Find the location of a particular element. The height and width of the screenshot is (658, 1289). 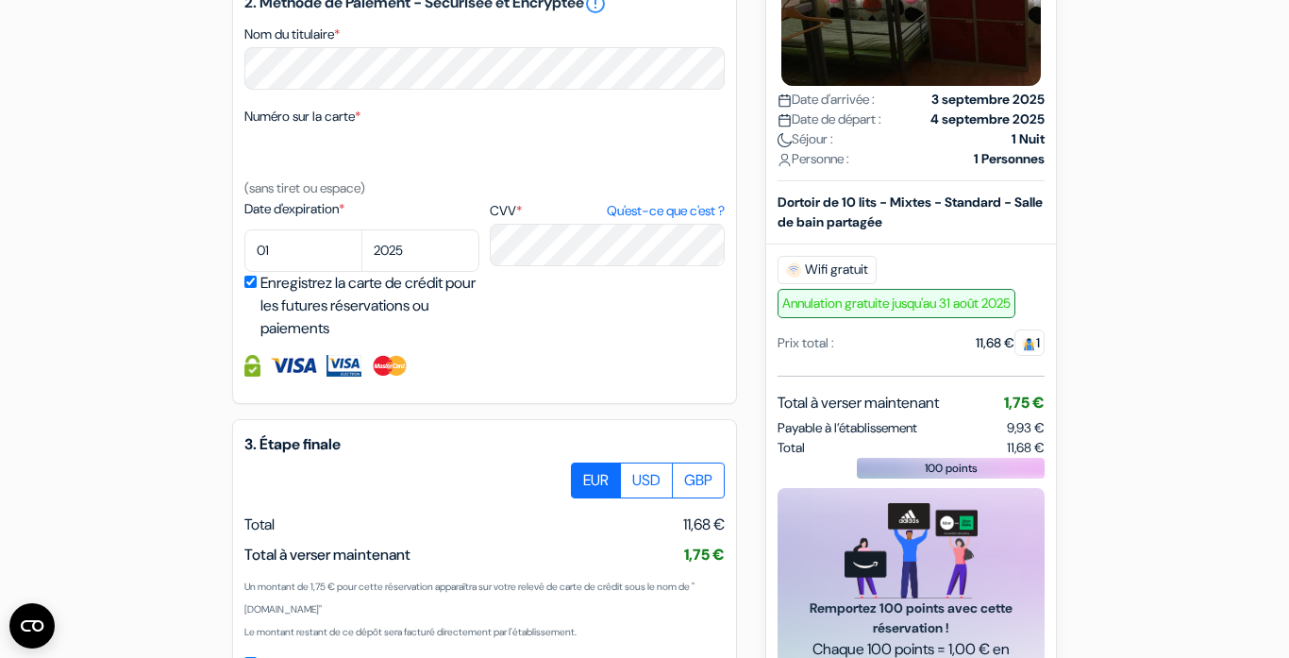

a: Qu'est-ce que c'est ? is located at coordinates (665, 210).